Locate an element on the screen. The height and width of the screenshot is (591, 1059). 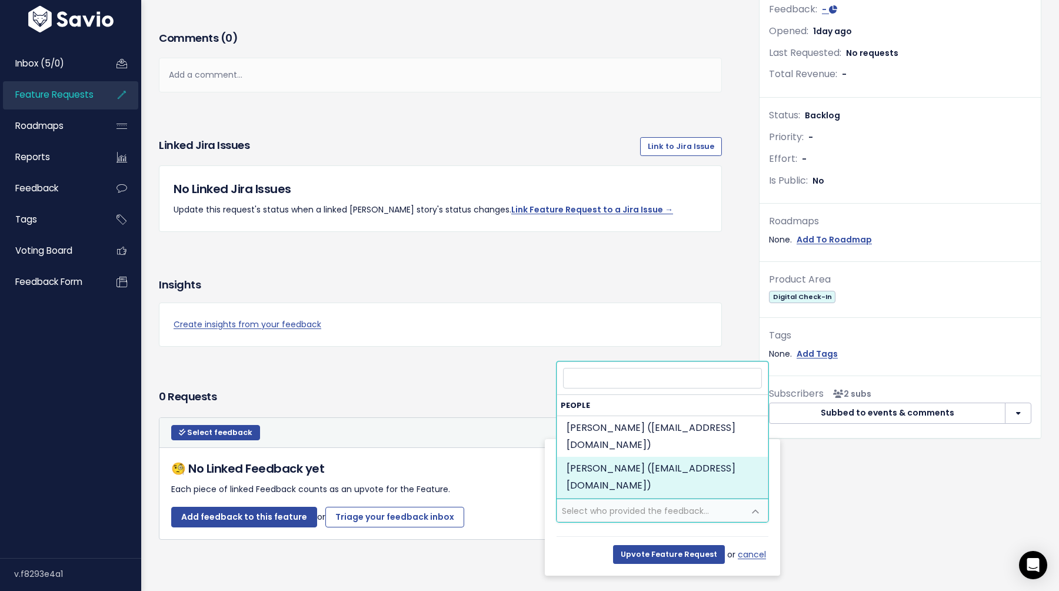
span: No requests is located at coordinates (872, 53).